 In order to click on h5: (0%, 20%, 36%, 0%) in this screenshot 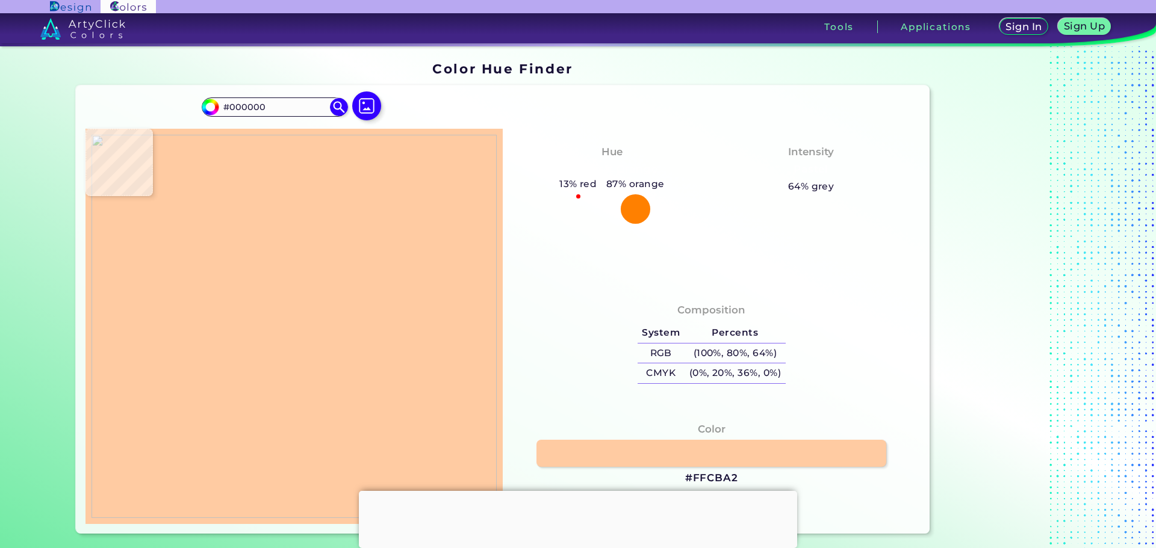, I will do `click(735, 373)`.